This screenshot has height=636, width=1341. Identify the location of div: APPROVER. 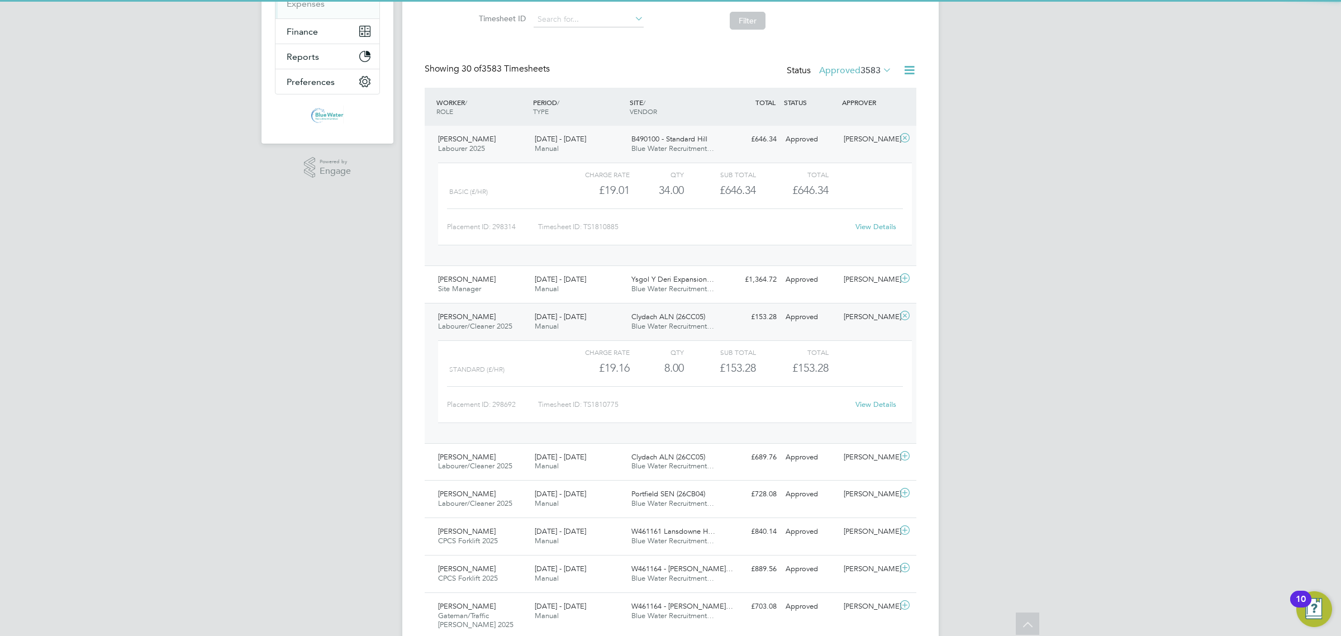
(869, 102).